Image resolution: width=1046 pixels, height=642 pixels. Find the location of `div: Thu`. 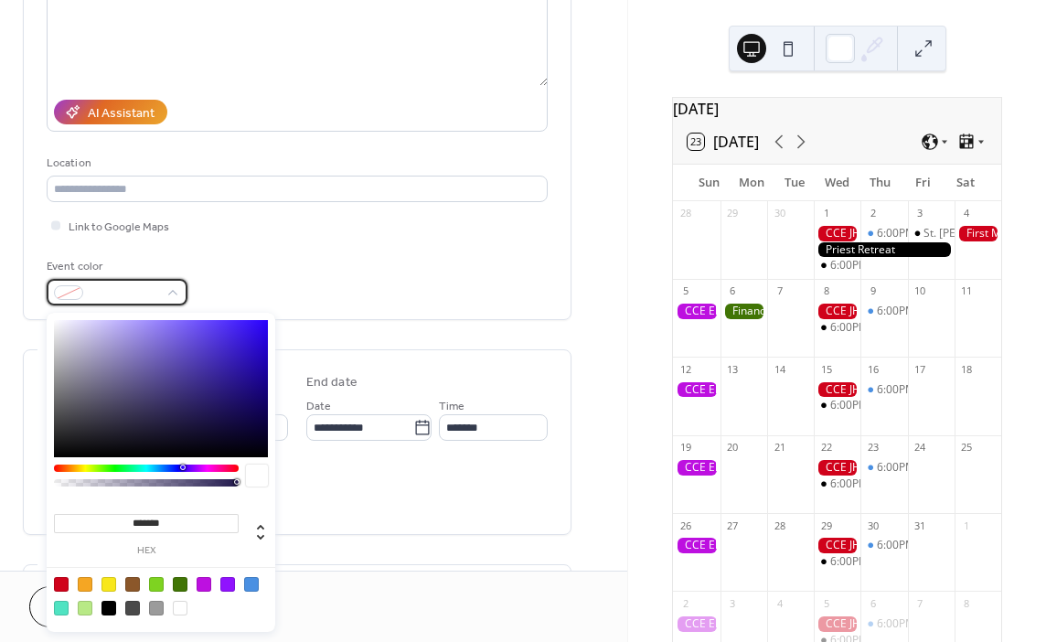

div: Thu is located at coordinates (879, 183).